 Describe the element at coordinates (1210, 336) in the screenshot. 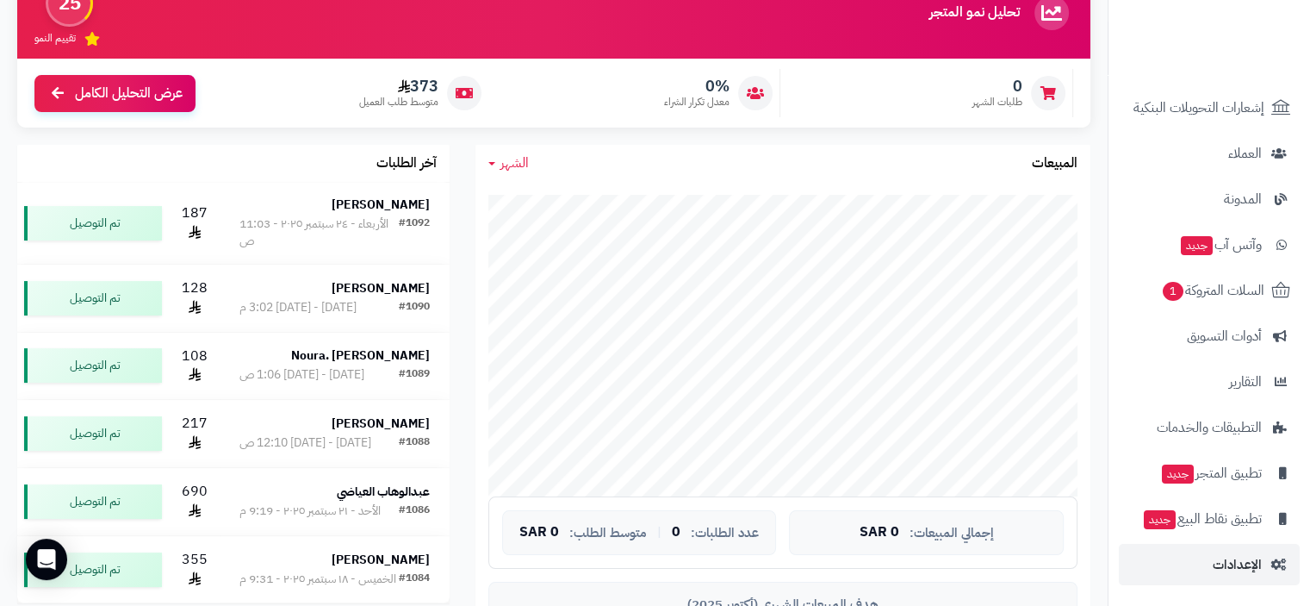

I see `a: أدوات التسويق` at that location.